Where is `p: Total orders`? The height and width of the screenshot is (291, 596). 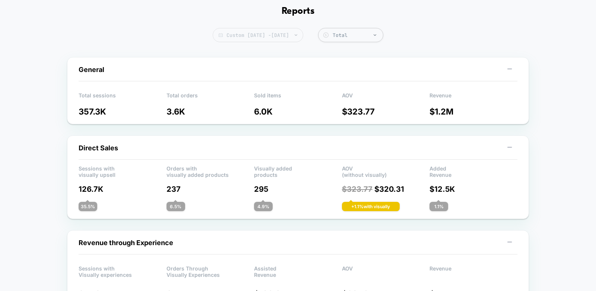 p: Total orders is located at coordinates (211, 98).